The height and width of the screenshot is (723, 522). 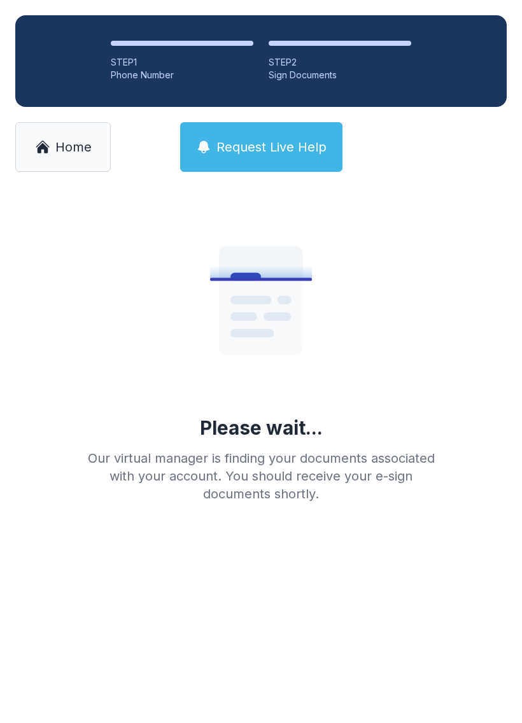 What do you see at coordinates (73, 147) in the screenshot?
I see `span: Home` at bounding box center [73, 147].